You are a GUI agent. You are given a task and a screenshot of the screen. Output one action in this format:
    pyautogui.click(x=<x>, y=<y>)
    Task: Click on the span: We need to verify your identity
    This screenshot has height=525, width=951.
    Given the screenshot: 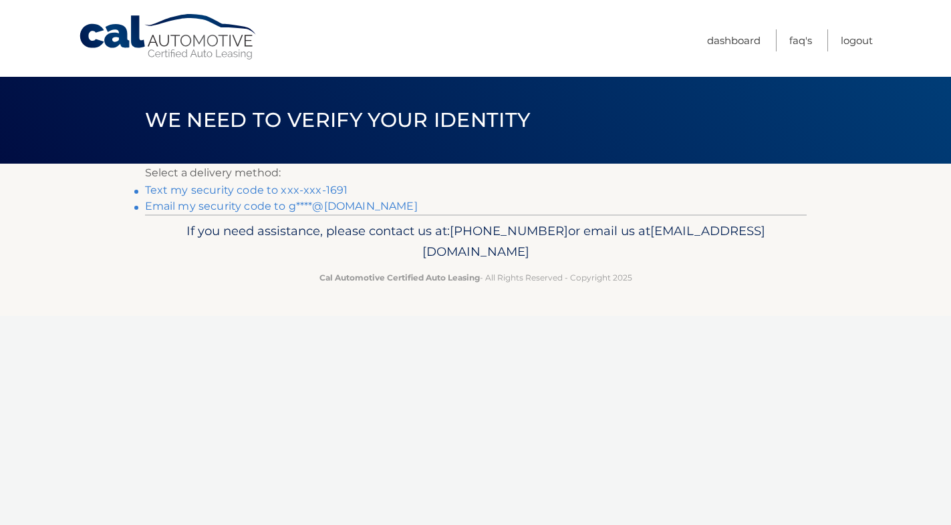 What is the action you would take?
    pyautogui.click(x=337, y=120)
    